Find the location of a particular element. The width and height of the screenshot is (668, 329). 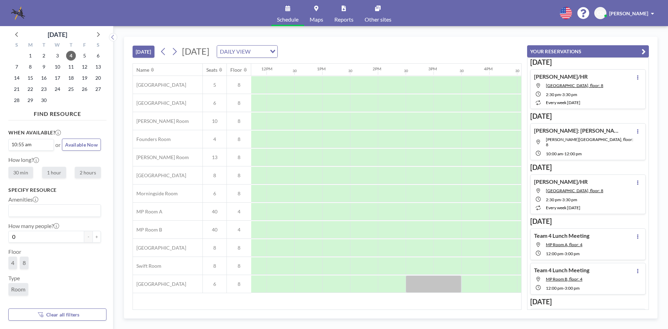

span: 10:55 am is located at coordinates (21, 144).